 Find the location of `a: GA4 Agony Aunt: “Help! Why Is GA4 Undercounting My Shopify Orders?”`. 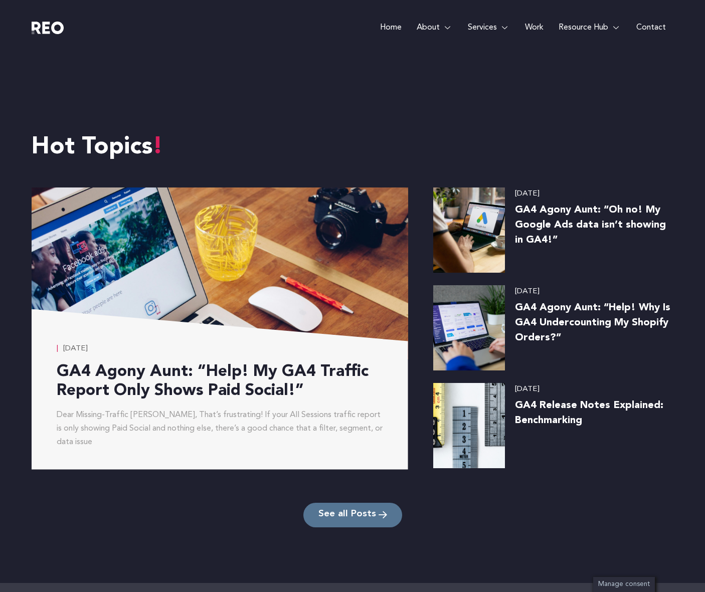

a: GA4 Agony Aunt: “Help! Why Is GA4 Undercounting My Shopify Orders?” is located at coordinates (593, 323).